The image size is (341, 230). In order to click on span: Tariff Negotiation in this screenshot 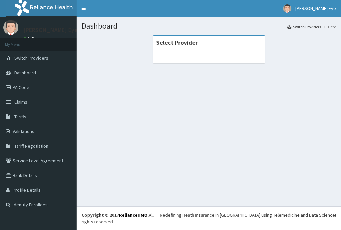, I will do `click(31, 146)`.